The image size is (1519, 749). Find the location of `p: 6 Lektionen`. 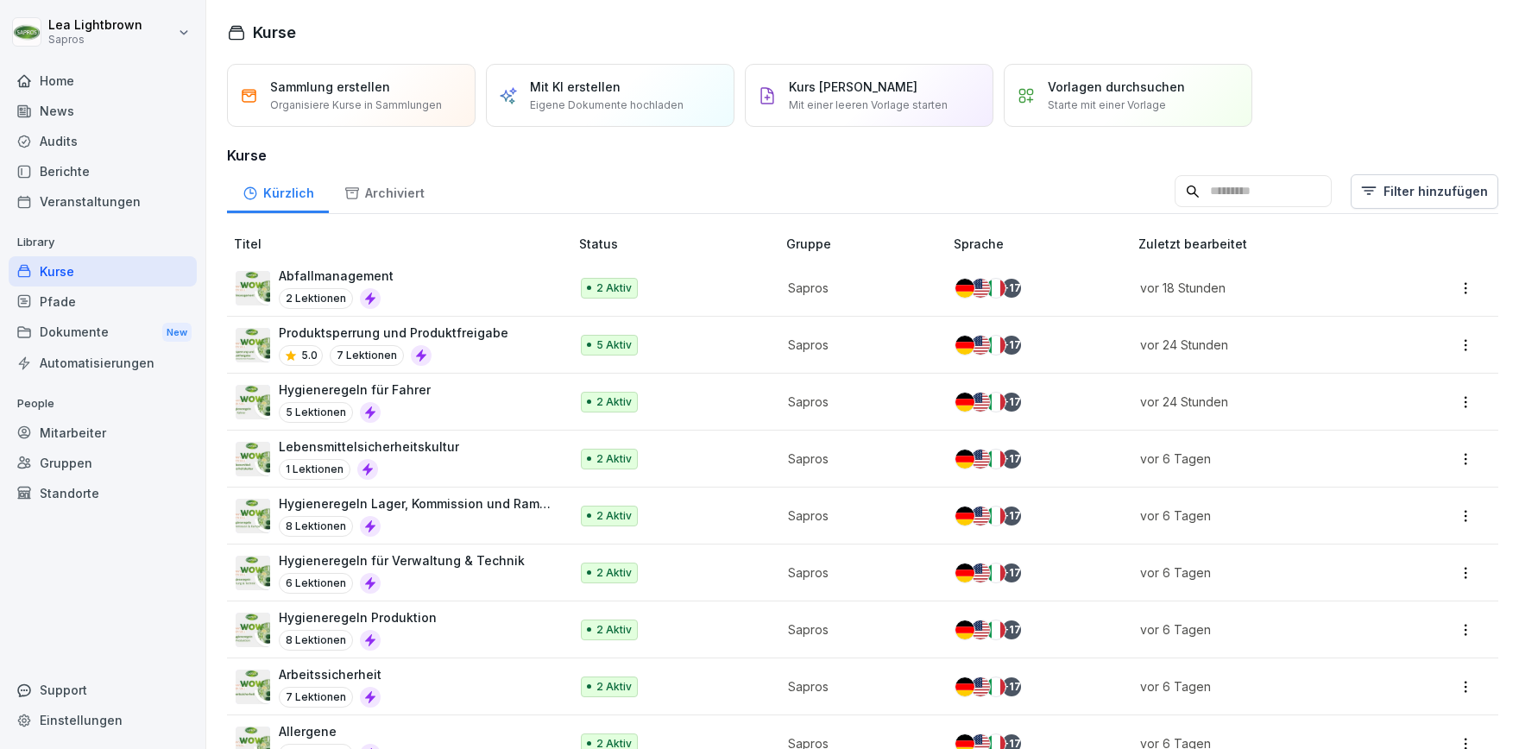

p: 6 Lektionen is located at coordinates (316, 583).